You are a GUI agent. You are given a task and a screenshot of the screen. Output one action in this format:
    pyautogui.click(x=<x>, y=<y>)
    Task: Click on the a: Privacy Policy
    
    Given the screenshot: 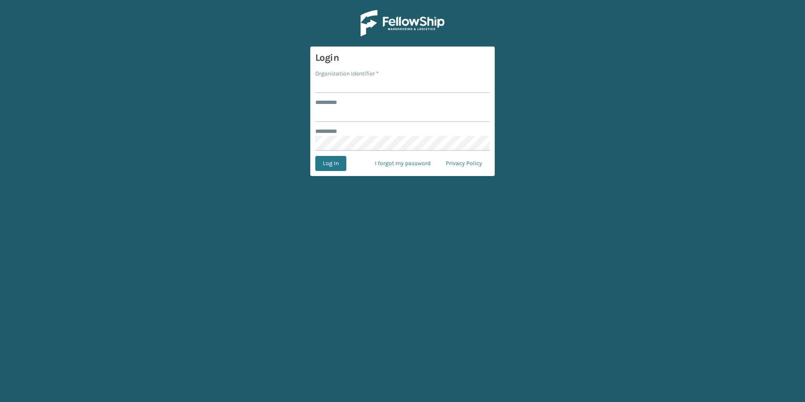 What is the action you would take?
    pyautogui.click(x=464, y=163)
    